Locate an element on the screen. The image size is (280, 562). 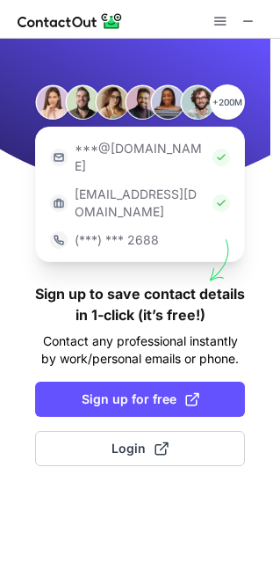
img: Person #4 is located at coordinates (142, 102).